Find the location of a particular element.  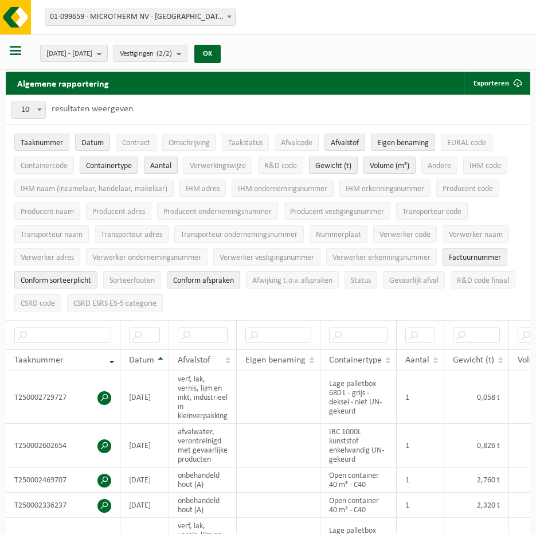

button: CSRD ESRS E5-5 categorieCSRD ESRS E5-5 categorie: Activate to sort is located at coordinates (115, 303).